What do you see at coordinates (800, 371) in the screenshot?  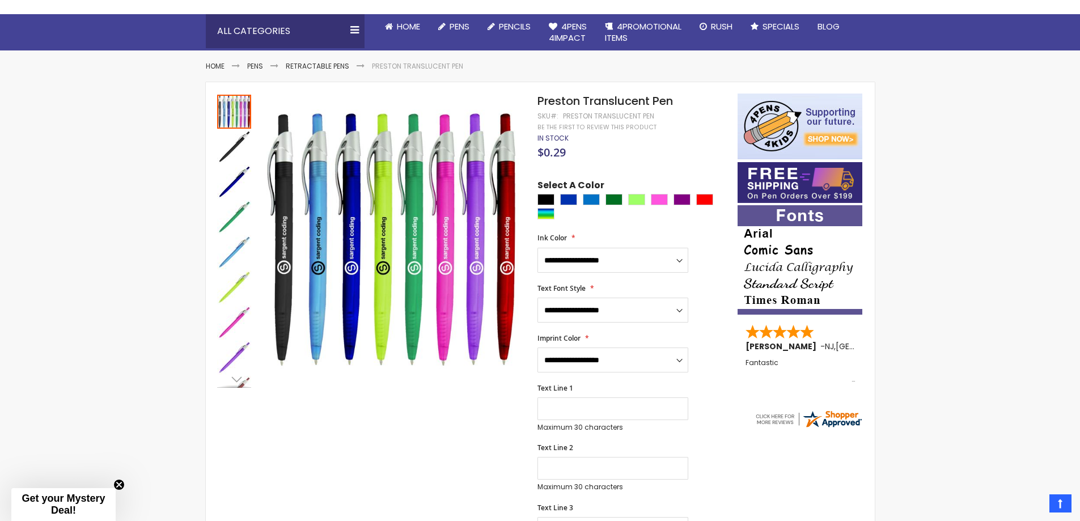 I see `div: Fantastic` at bounding box center [800, 371].